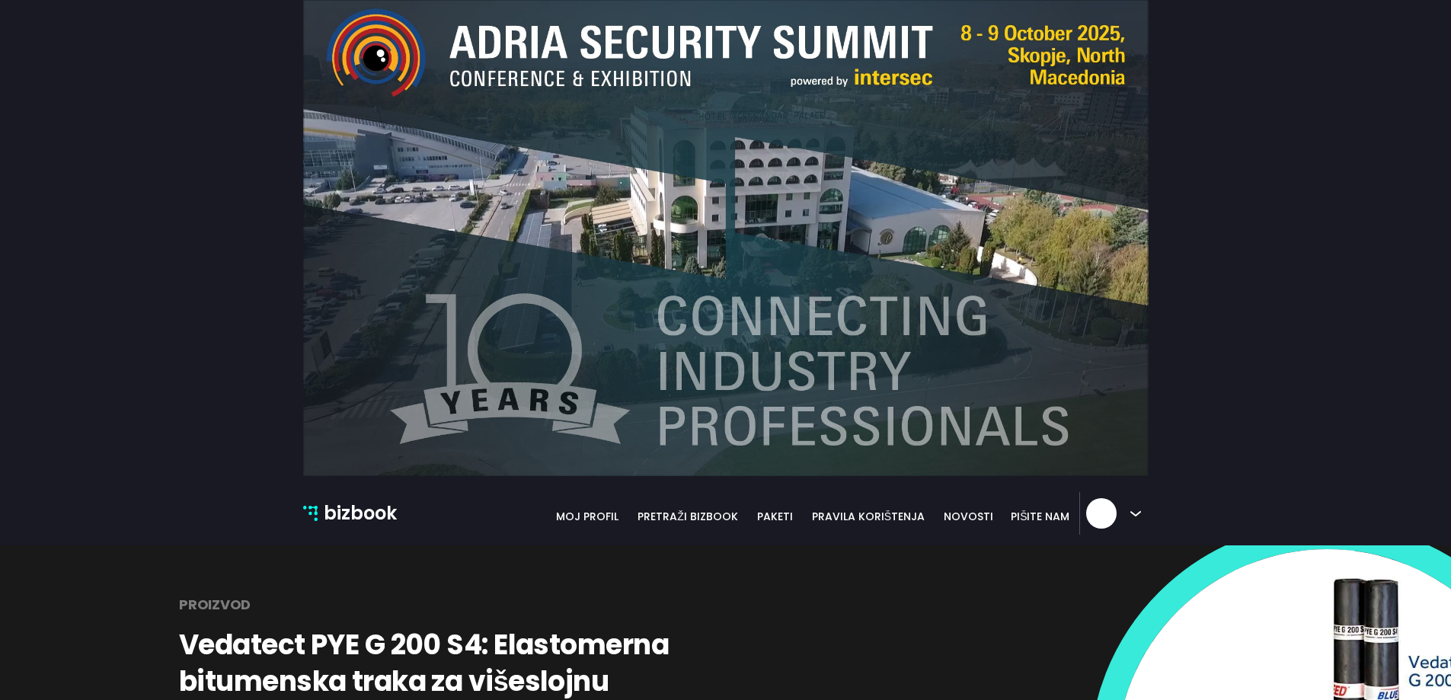 The height and width of the screenshot is (700, 1451). What do you see at coordinates (587, 516) in the screenshot?
I see `a: Moj profil` at bounding box center [587, 516].